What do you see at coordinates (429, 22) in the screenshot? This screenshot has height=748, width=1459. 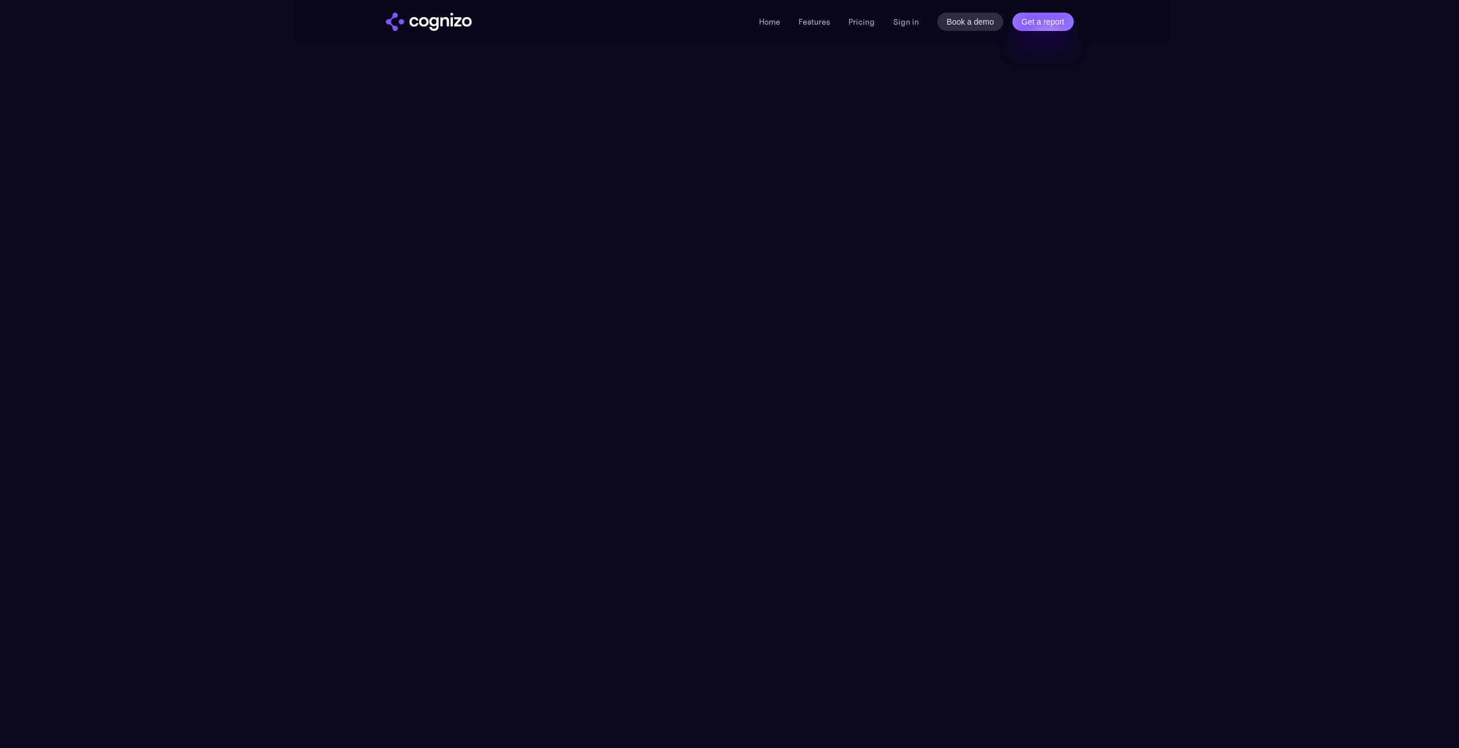 I see `img: cognizo logo` at bounding box center [429, 22].